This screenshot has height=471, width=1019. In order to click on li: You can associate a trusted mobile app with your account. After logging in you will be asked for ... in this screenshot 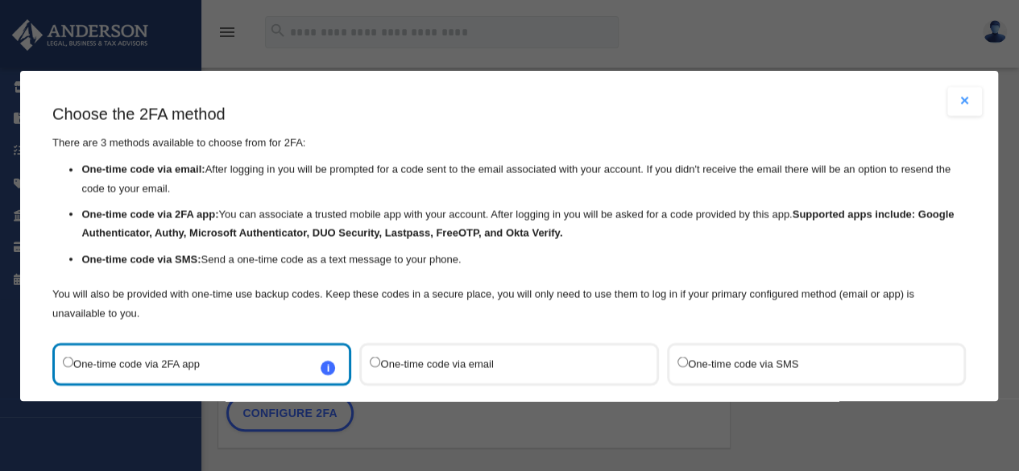, I will do `click(525, 224)`.